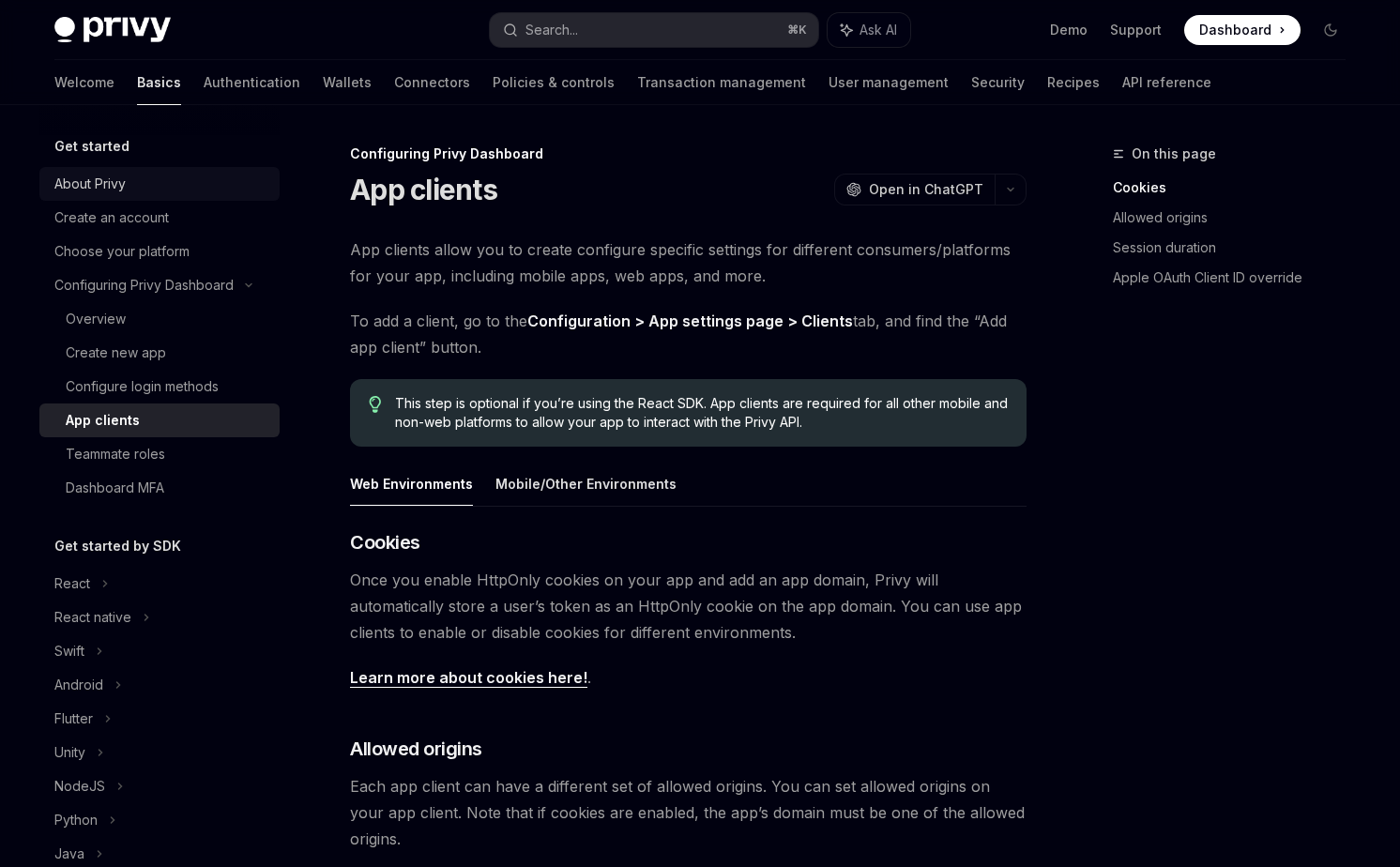  Describe the element at coordinates (160, 319) in the screenshot. I see `a: Overview` at that location.